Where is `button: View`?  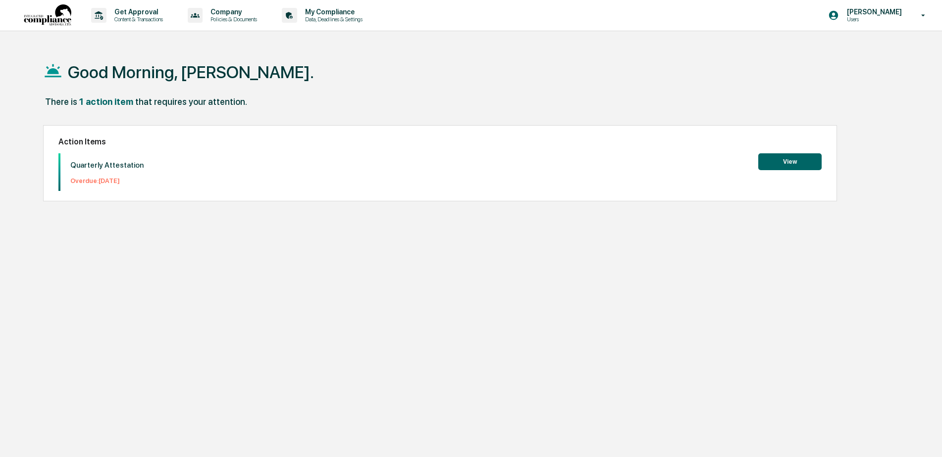
button: View is located at coordinates (790, 162).